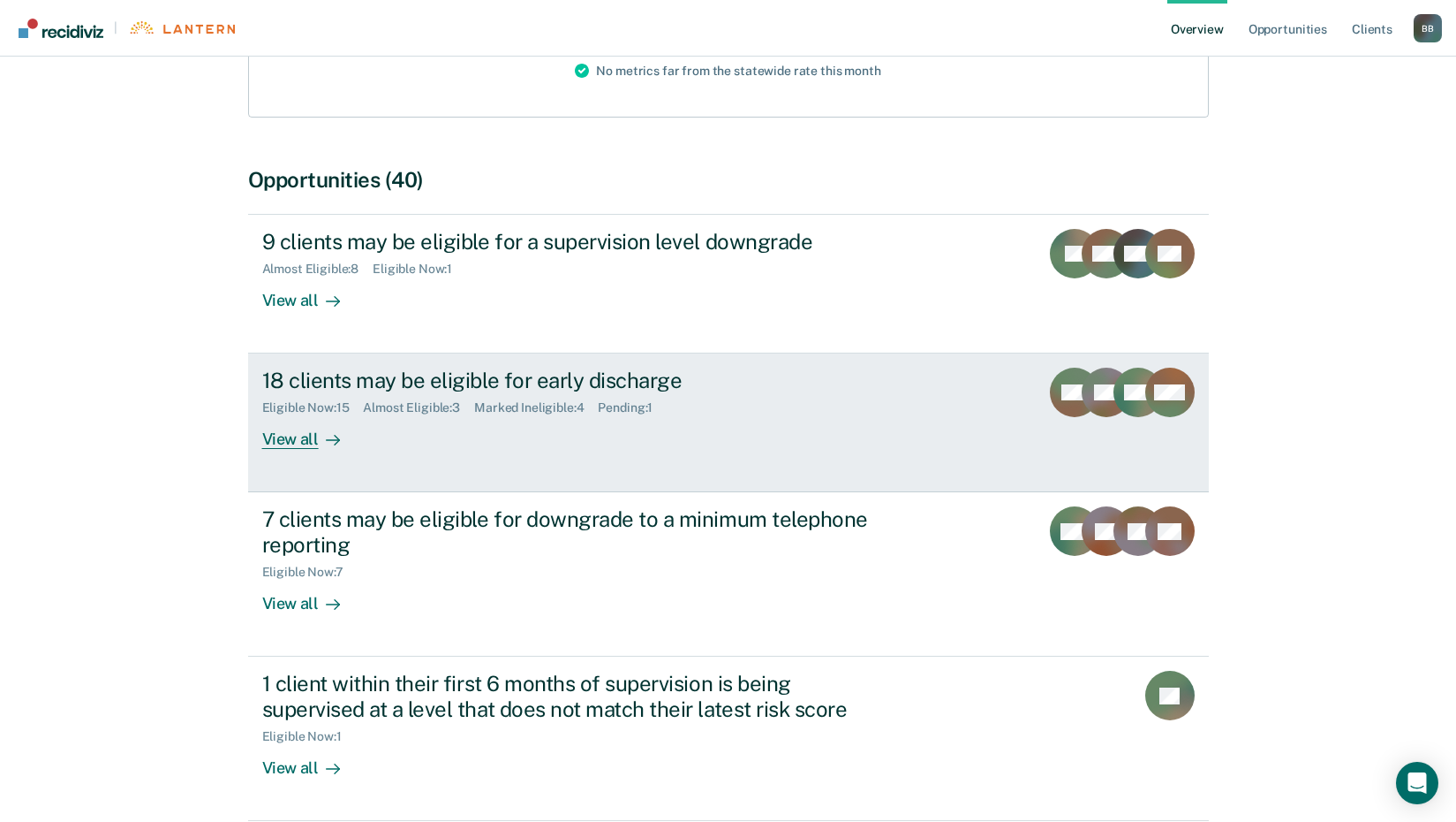 Image resolution: width=1456 pixels, height=822 pixels. Describe the element at coordinates (310, 572) in the screenshot. I see `div: Eligible Now : 7` at that location.